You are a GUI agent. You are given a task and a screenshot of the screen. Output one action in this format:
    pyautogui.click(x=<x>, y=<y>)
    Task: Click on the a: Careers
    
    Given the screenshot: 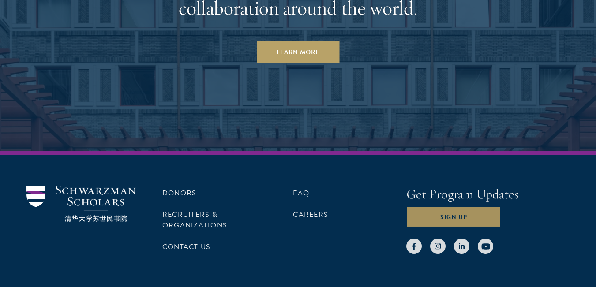 What is the action you would take?
    pyautogui.click(x=311, y=215)
    